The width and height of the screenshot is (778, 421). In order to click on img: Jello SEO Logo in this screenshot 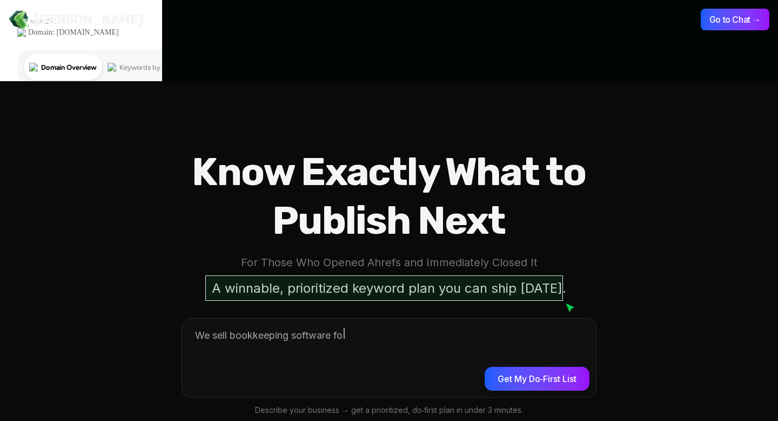, I will do `click(19, 19)`.